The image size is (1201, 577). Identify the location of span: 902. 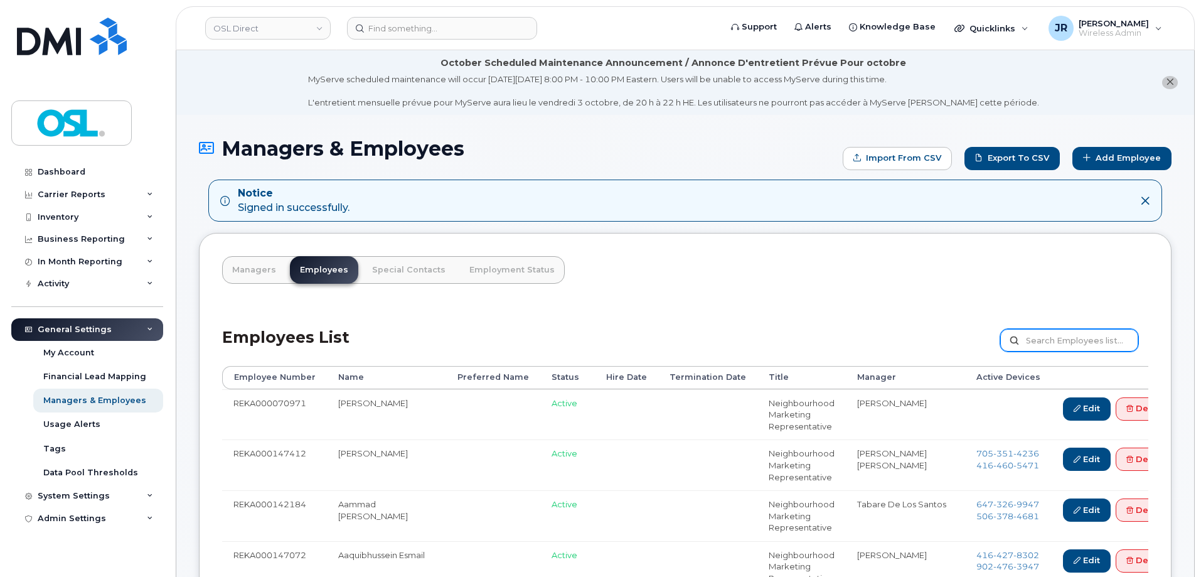
(1008, 566).